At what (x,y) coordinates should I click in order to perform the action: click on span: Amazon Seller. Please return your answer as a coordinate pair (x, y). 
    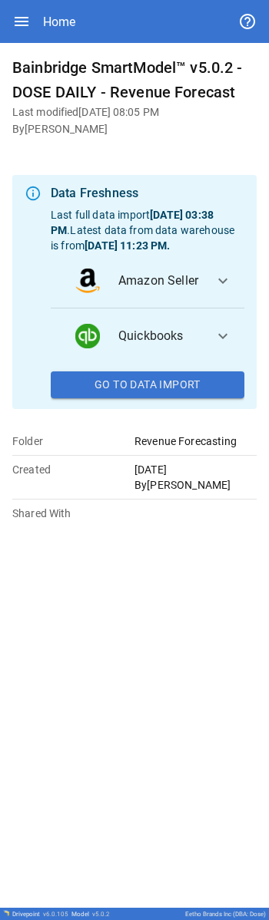
    Looking at the image, I should click on (160, 281).